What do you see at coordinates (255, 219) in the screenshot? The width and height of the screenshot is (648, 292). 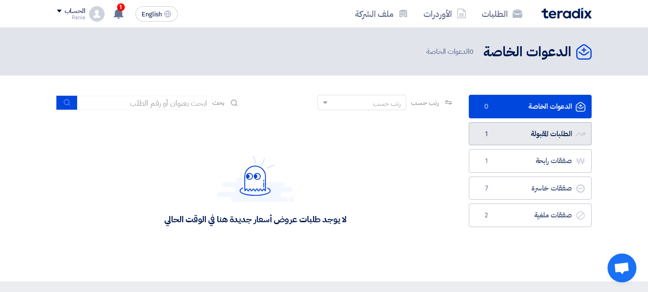 I see `div: لا يوجد طلبات عروض أسعار جديدة هنا في الوقت الحالي` at bounding box center [255, 219].